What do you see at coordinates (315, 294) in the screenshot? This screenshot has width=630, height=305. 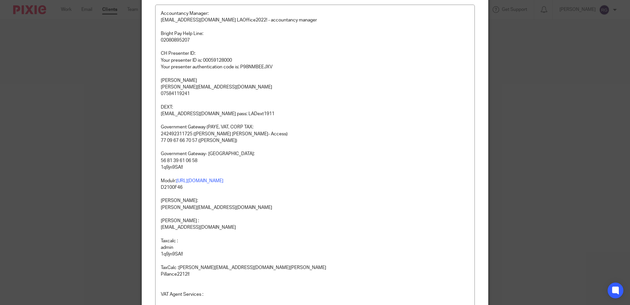 I see `p: VAT Agent Services :` at bounding box center [315, 294].